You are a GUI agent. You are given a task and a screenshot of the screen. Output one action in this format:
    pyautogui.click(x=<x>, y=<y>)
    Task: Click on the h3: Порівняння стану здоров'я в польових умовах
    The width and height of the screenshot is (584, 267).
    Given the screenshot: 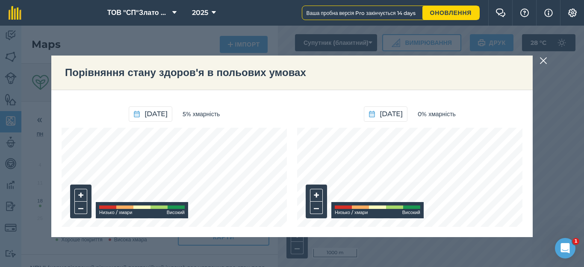 What is the action you would take?
    pyautogui.click(x=292, y=73)
    